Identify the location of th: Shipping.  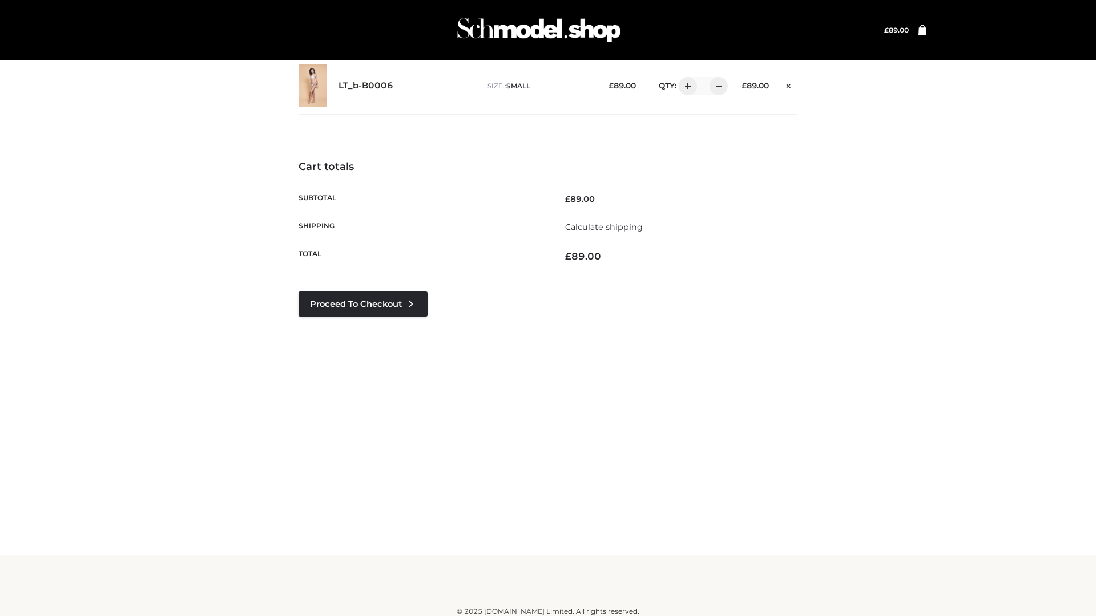
(423, 227).